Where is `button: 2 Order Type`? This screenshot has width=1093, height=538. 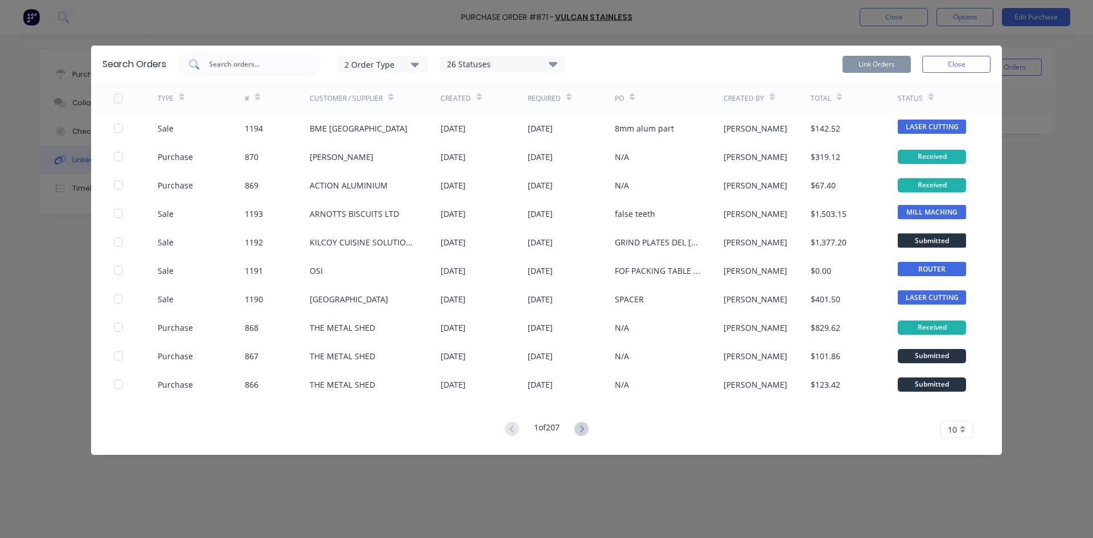
button: 2 Order Type is located at coordinates (383, 64).